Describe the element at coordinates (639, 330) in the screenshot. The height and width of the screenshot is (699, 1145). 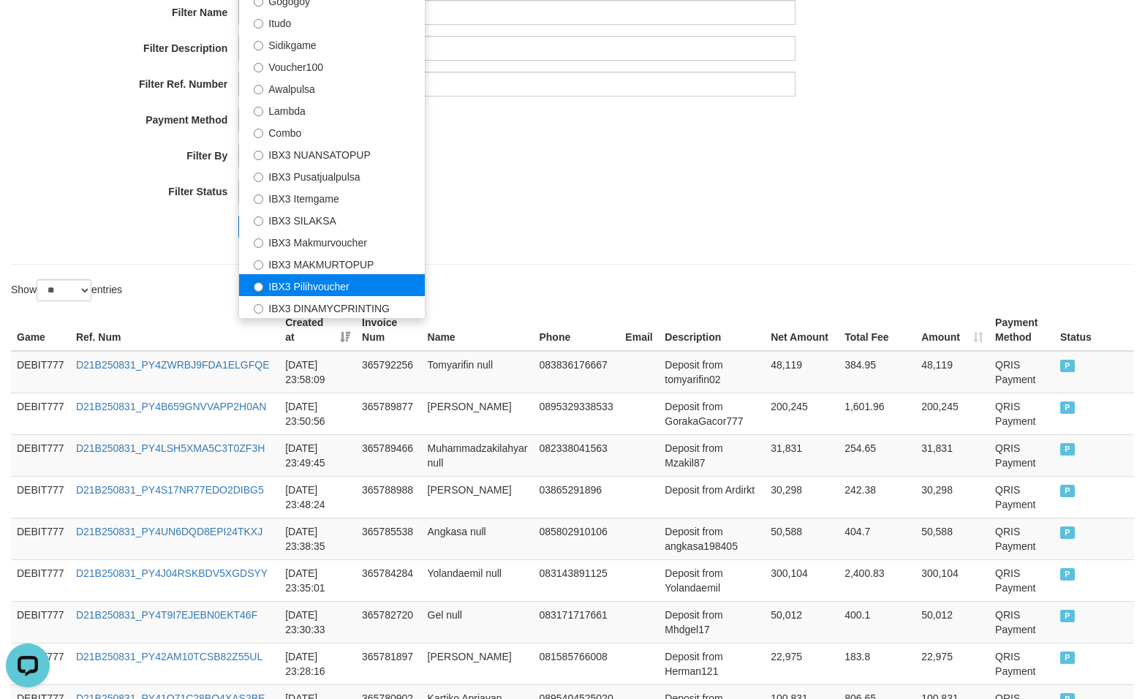
I see `th: Email` at that location.